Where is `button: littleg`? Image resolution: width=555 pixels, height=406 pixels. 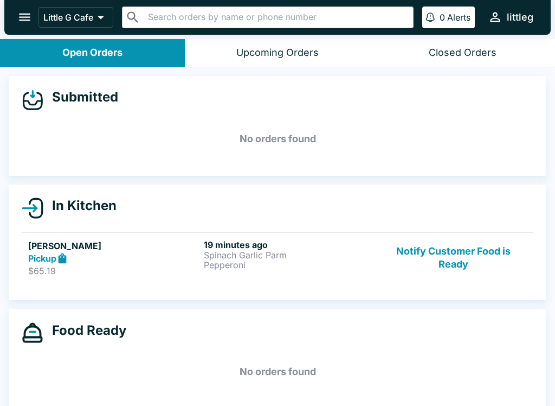
button: littleg is located at coordinates (511, 17).